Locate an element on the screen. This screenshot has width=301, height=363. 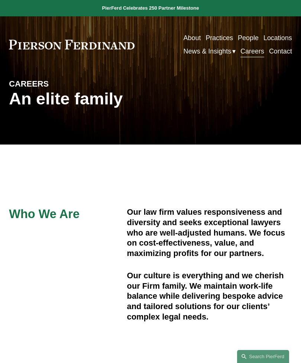
a: Search this site is located at coordinates (263, 357).